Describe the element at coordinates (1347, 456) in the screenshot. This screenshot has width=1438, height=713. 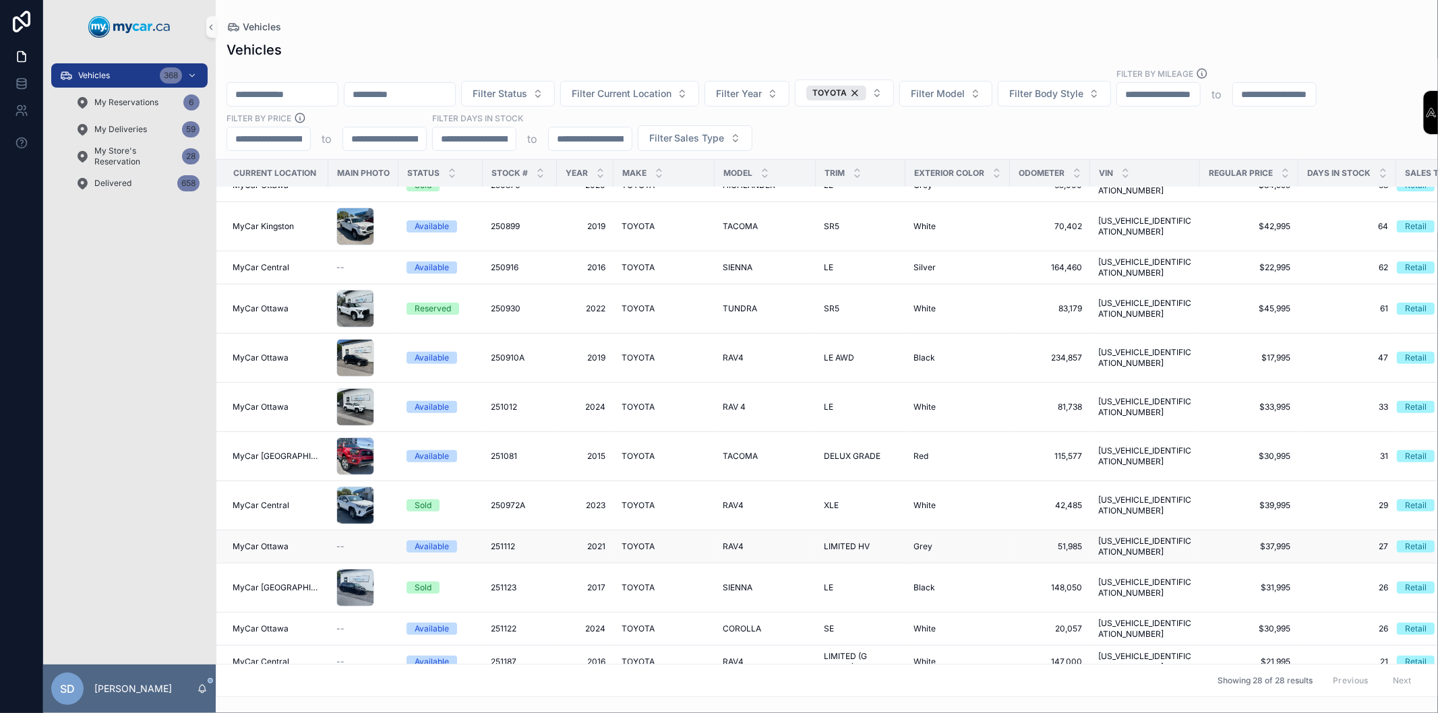
I see `span: 31` at that location.